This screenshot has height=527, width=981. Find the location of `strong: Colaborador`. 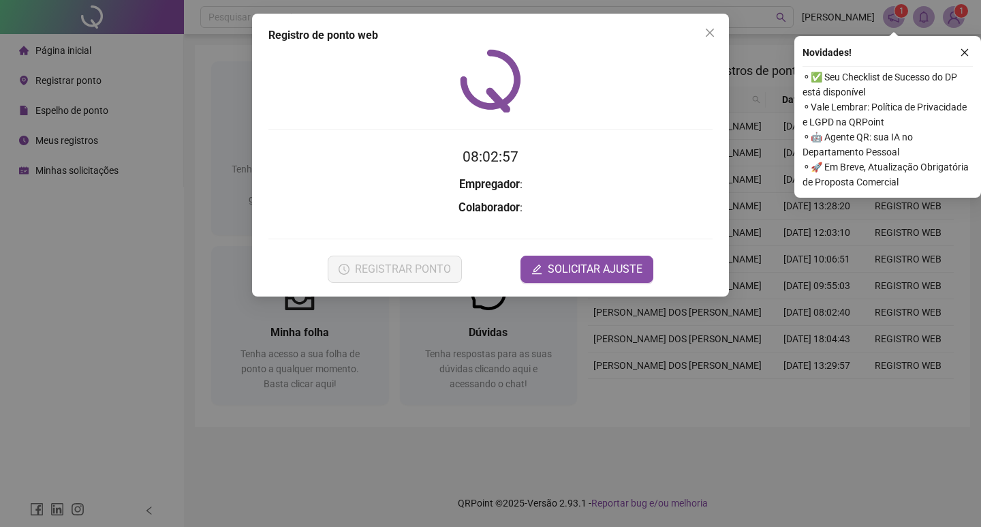

strong: Colaborador is located at coordinates (489, 207).